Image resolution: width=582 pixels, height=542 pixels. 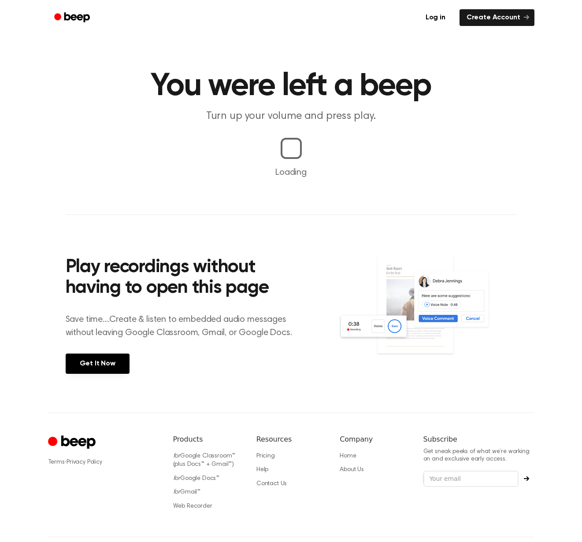 What do you see at coordinates (291, 440) in the screenshot?
I see `h6: Resources` at bounding box center [291, 440].